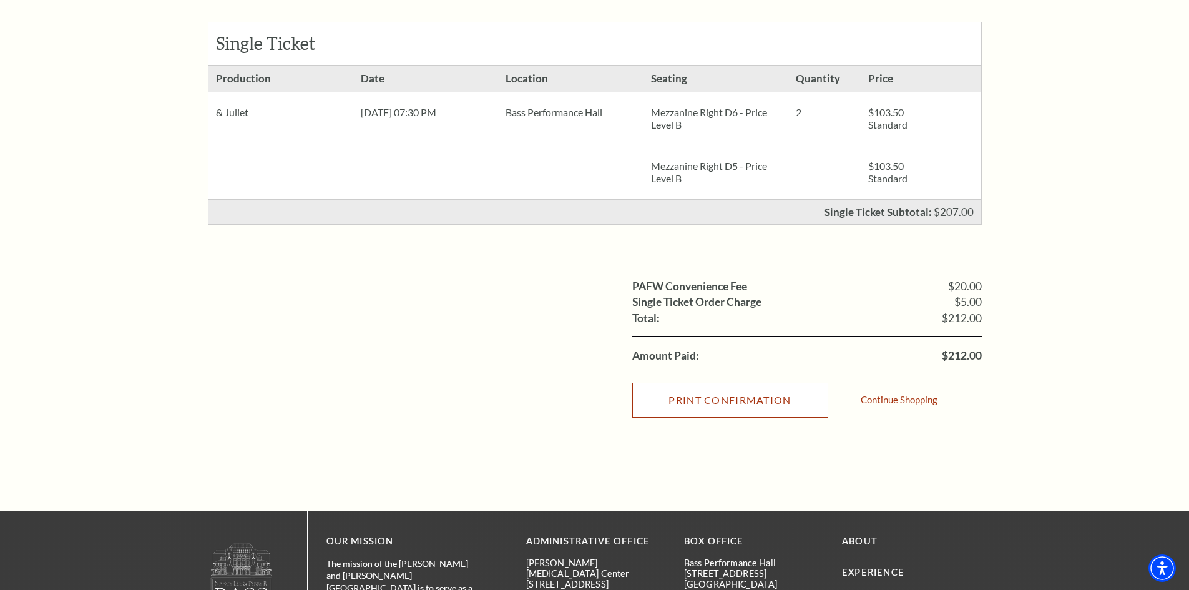  What do you see at coordinates (697, 302) in the screenshot?
I see `label: Single Ticket Order Charge` at bounding box center [697, 302].